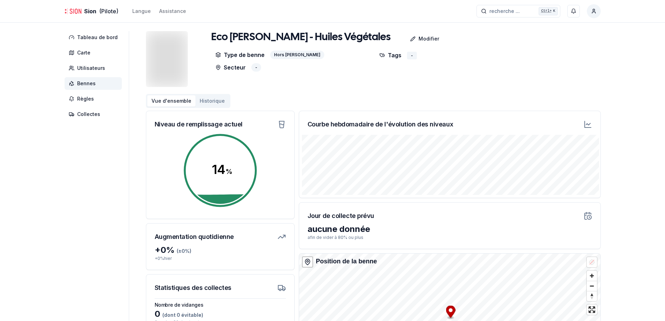 This screenshot has height=321, width=665. What do you see at coordinates (450, 312) in the screenshot?
I see `div: Map marker` at bounding box center [450, 312].